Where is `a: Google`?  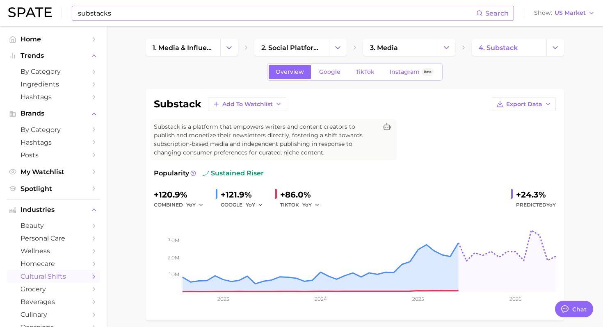
a: Google is located at coordinates (330, 72).